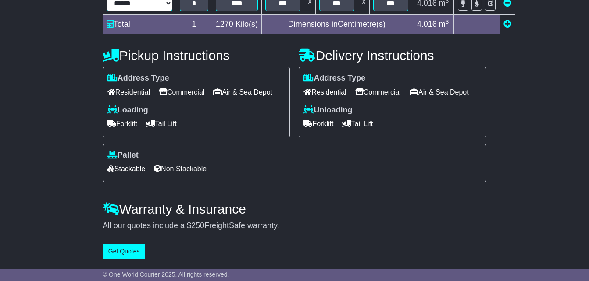 The image size is (589, 281). What do you see at coordinates (180, 169) in the screenshot?
I see `span: Non Stackable` at bounding box center [180, 169].